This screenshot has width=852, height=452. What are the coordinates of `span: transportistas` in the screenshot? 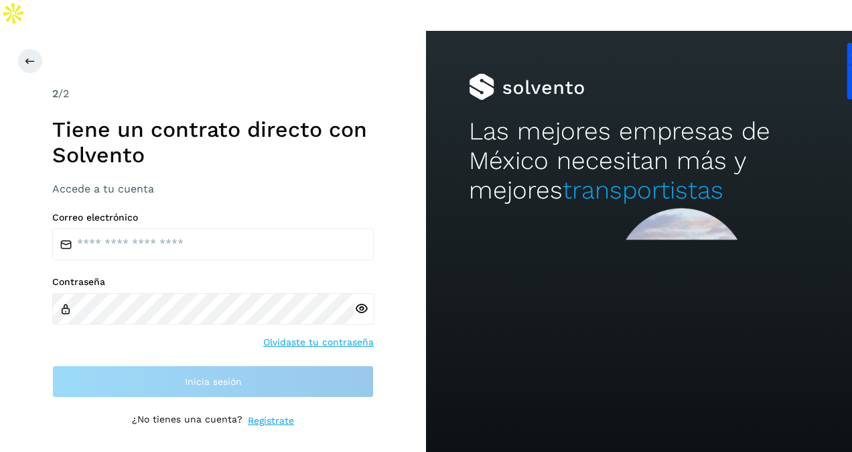 It's located at (643, 190).